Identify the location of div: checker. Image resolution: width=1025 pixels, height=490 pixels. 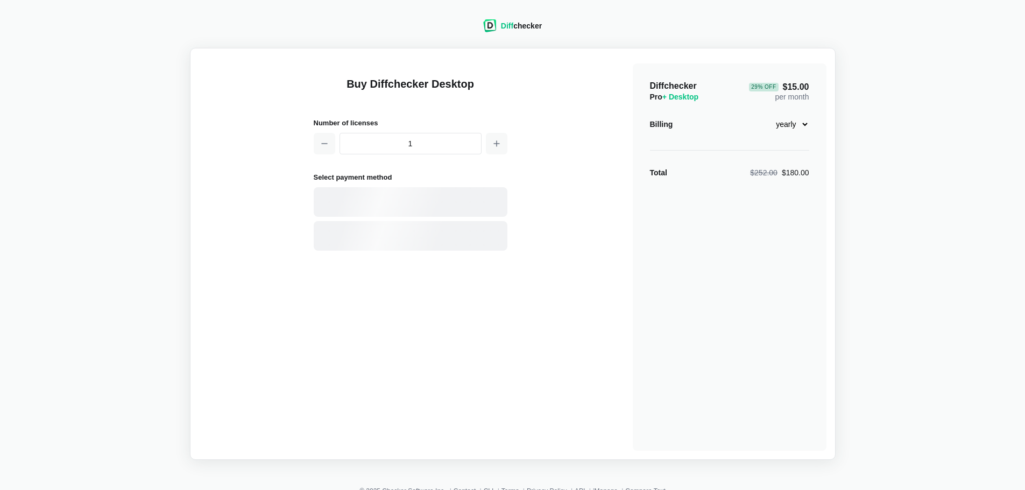
(521, 26).